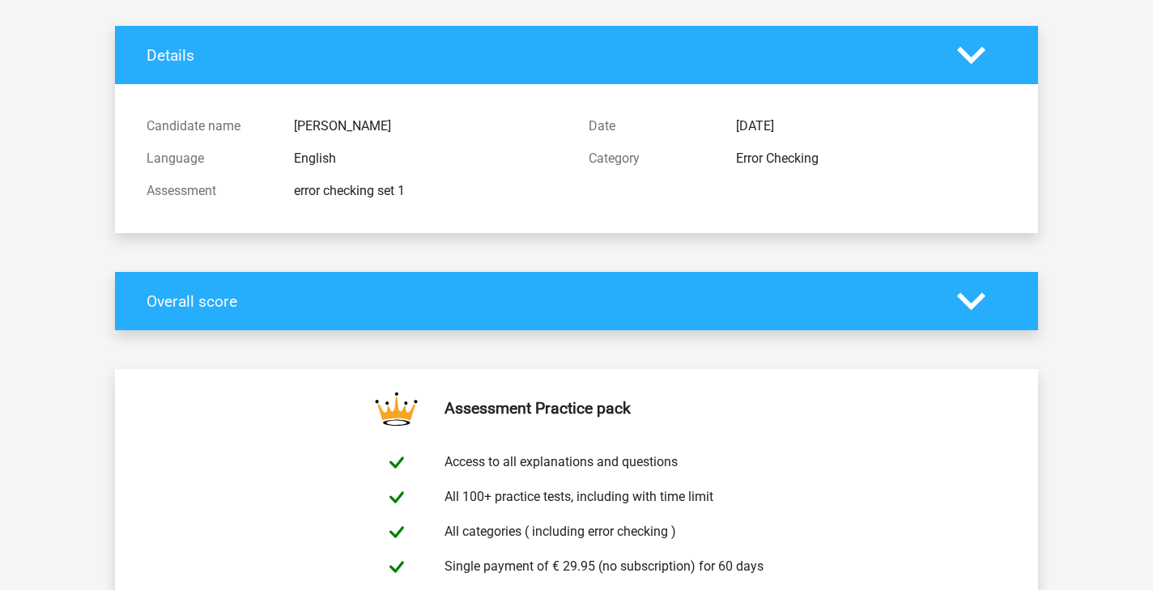 This screenshot has width=1153, height=590. What do you see at coordinates (429, 191) in the screenshot?
I see `div: error checking set 1` at bounding box center [429, 191].